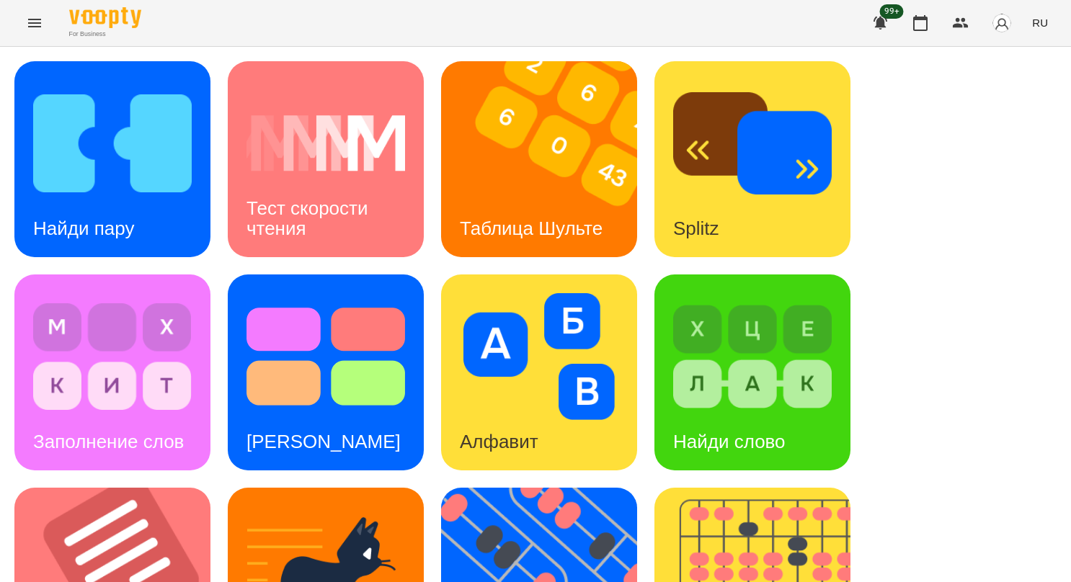 This screenshot has height=582, width=1071. I want to click on span: For Business, so click(105, 34).